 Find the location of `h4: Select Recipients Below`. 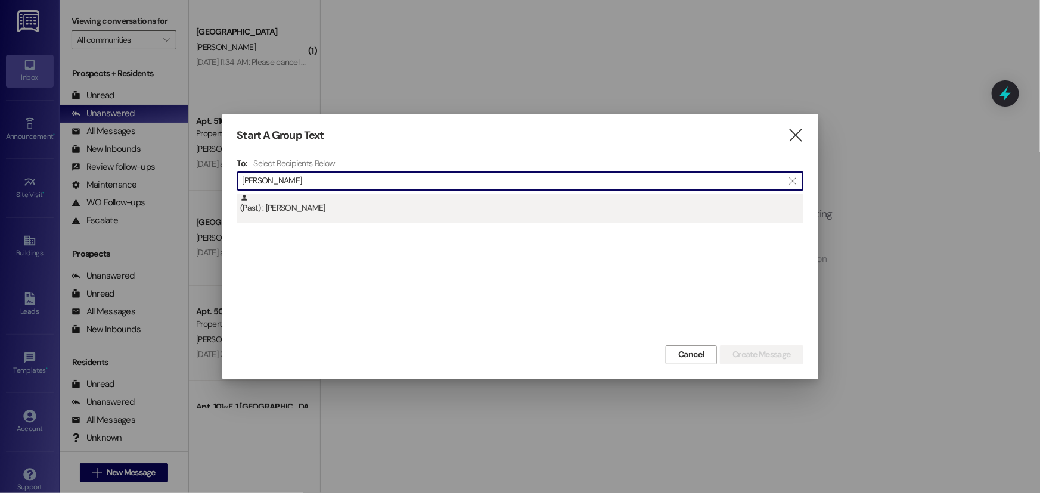

h4: Select Recipients Below is located at coordinates (294, 163).